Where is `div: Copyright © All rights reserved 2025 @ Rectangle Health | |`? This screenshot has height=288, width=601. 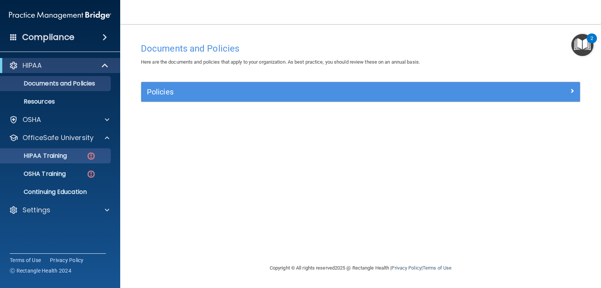 div: Copyright © All rights reserved 2025 @ Rectangle Health | | is located at coordinates (361, 268).